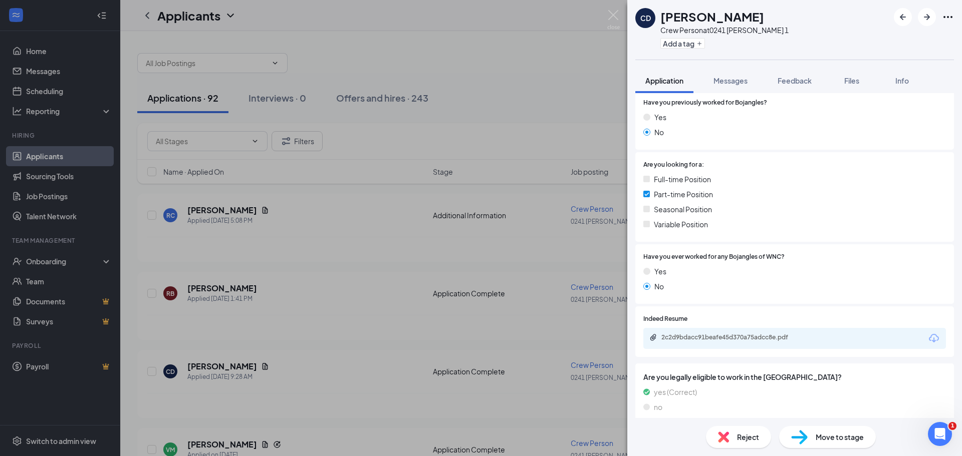 Image resolution: width=962 pixels, height=456 pixels. I want to click on span: Seasonal Position, so click(683, 209).